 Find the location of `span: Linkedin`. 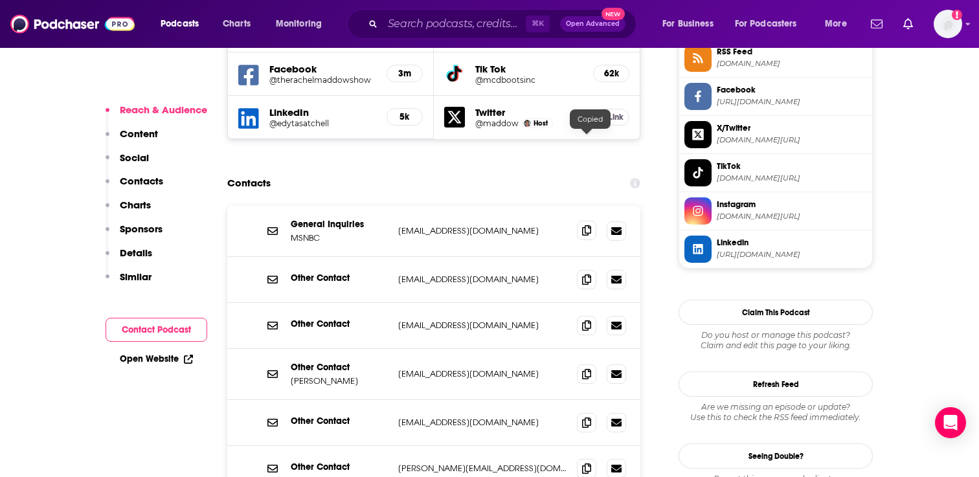

span: Linkedin is located at coordinates (792, 243).